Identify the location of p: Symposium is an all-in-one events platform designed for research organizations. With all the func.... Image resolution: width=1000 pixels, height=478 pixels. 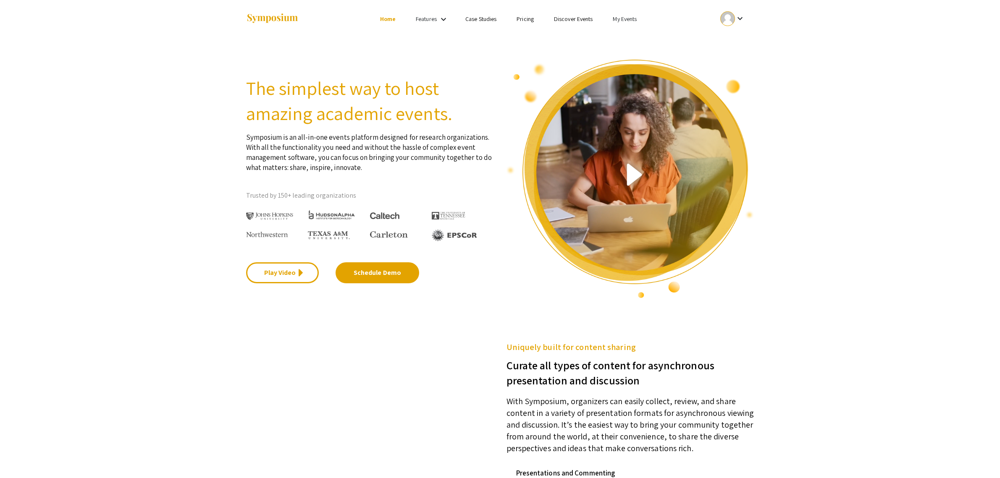
(370, 149).